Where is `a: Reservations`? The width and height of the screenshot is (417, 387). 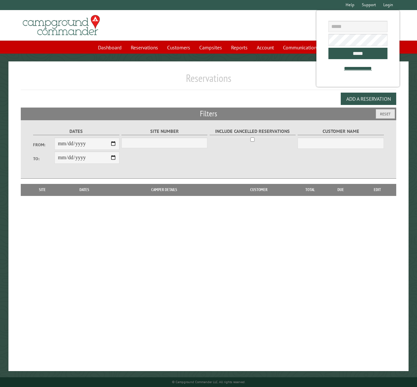
a: Reservations is located at coordinates (145, 47).